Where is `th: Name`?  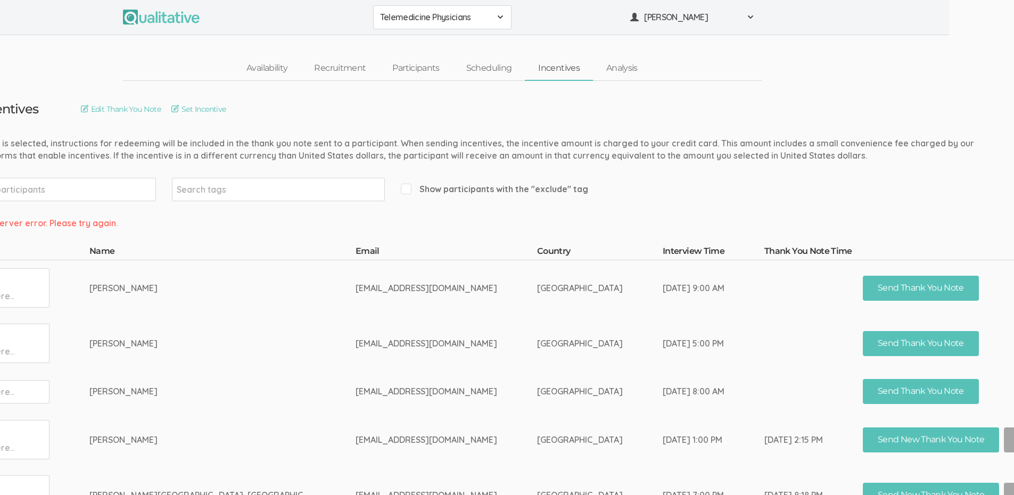 th: Name is located at coordinates (223, 253).